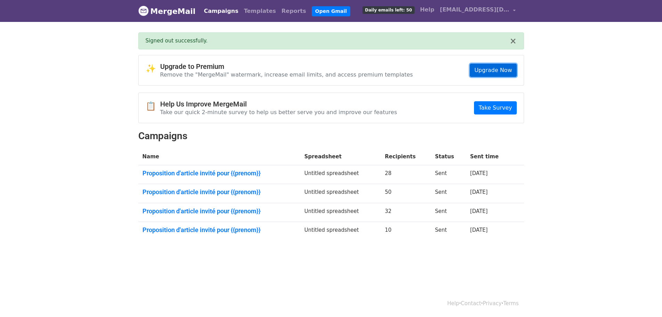 This screenshot has width=662, height=317. Describe the element at coordinates (493, 70) in the screenshot. I see `a: Upgrade Now` at that location.